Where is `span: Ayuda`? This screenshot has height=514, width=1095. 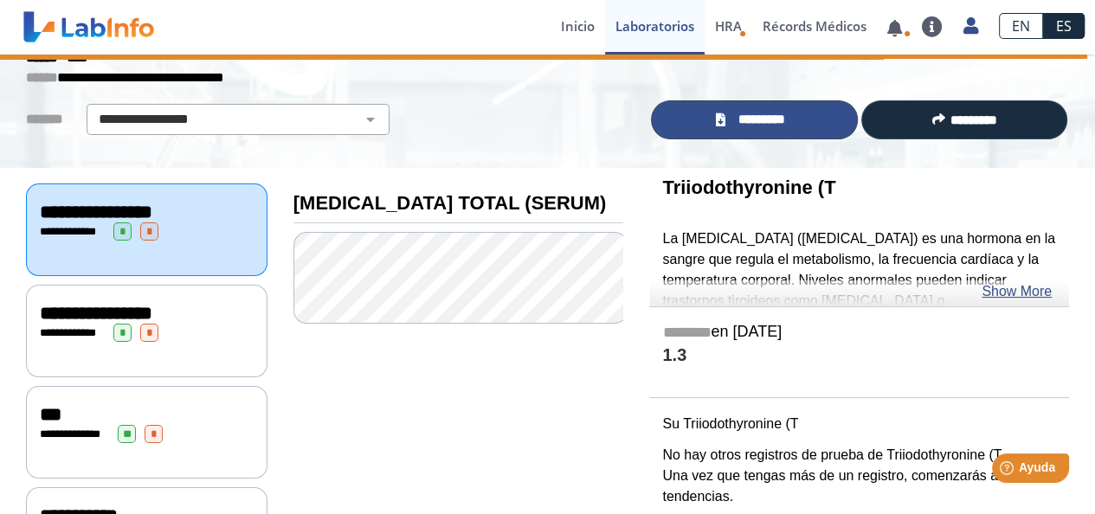
span: Ayuda is located at coordinates (96, 21).